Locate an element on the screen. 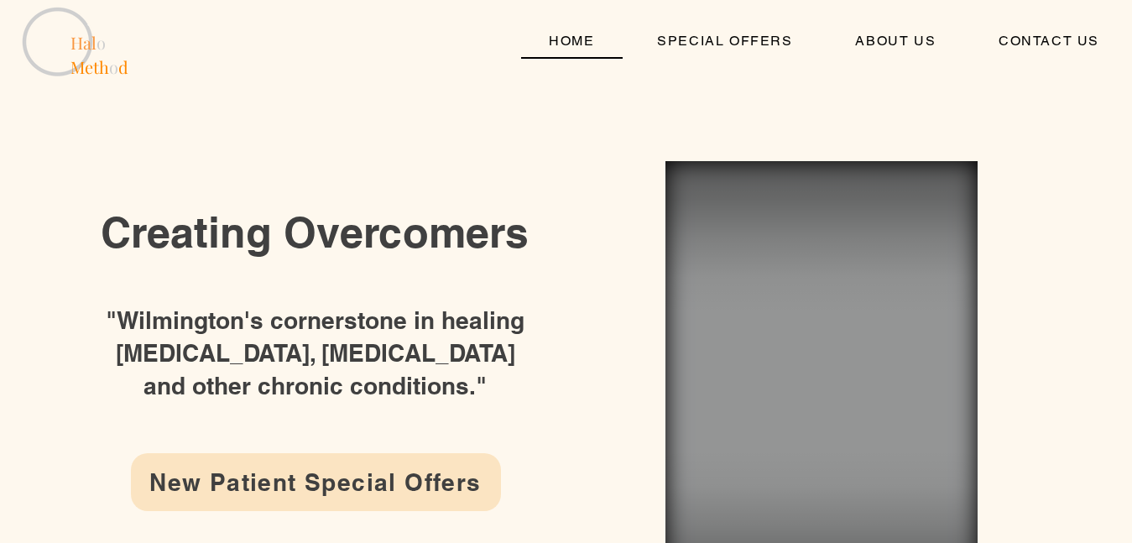 This screenshot has height=543, width=1132. span: d is located at coordinates (123, 66).